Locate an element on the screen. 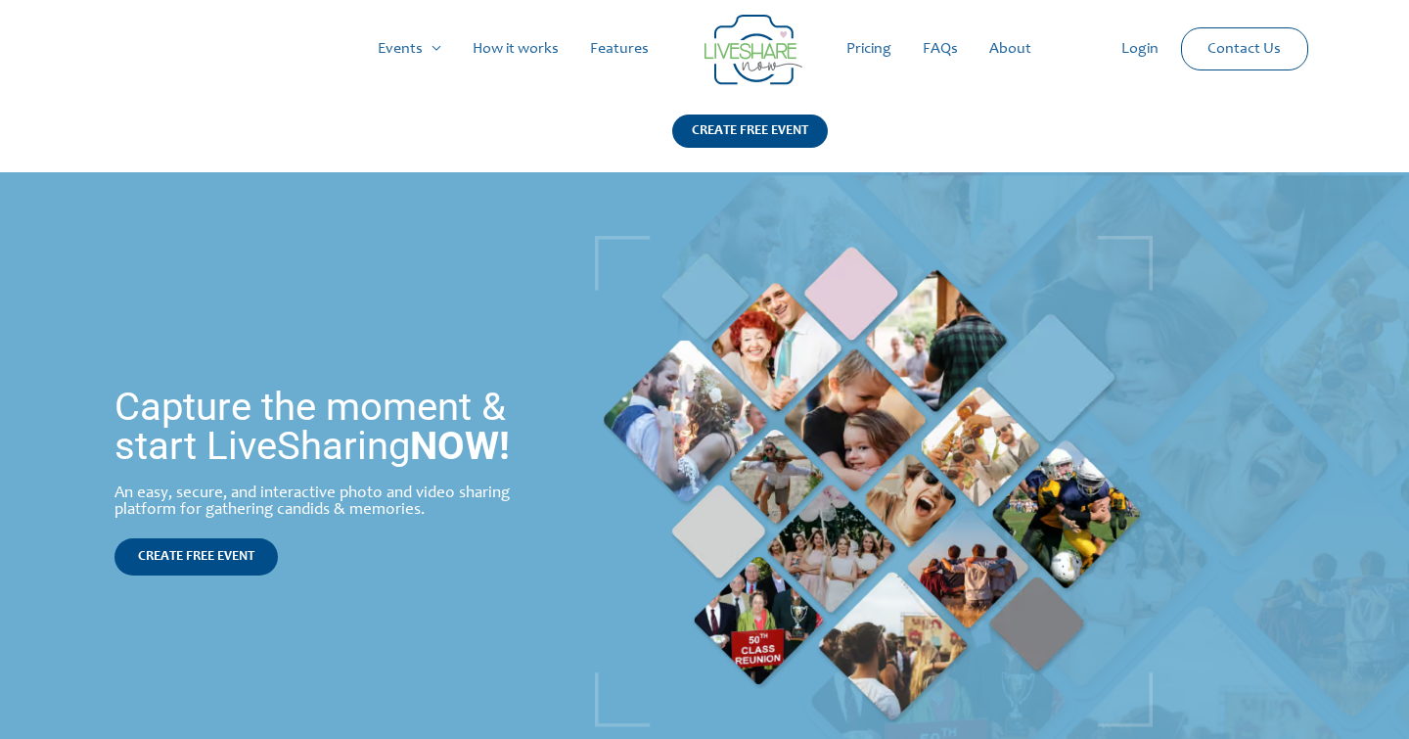  a: Events is located at coordinates (409, 49).